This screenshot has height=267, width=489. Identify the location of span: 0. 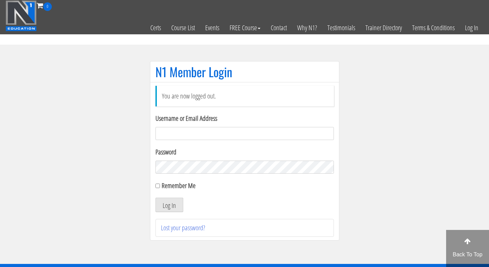
(47, 7).